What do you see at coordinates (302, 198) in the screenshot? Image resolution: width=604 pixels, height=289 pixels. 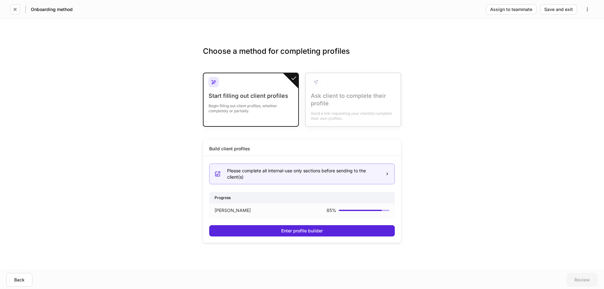 I see `div: Progress` at bounding box center [302, 198].